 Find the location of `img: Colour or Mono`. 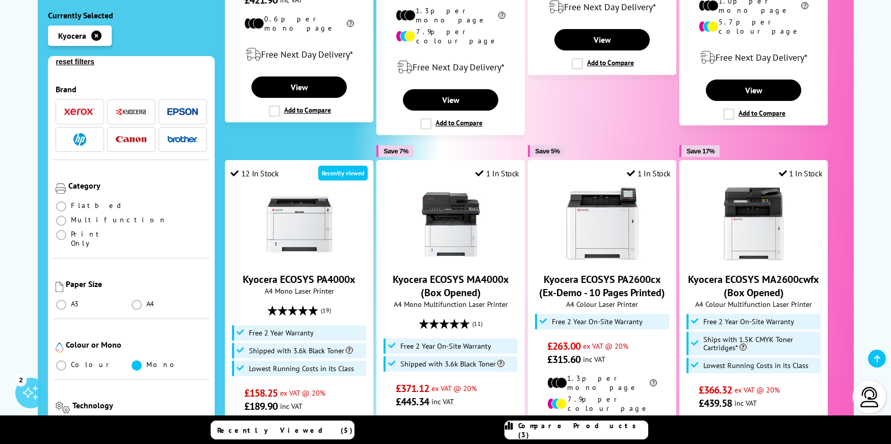

img: Colour or Mono is located at coordinates (59, 348).